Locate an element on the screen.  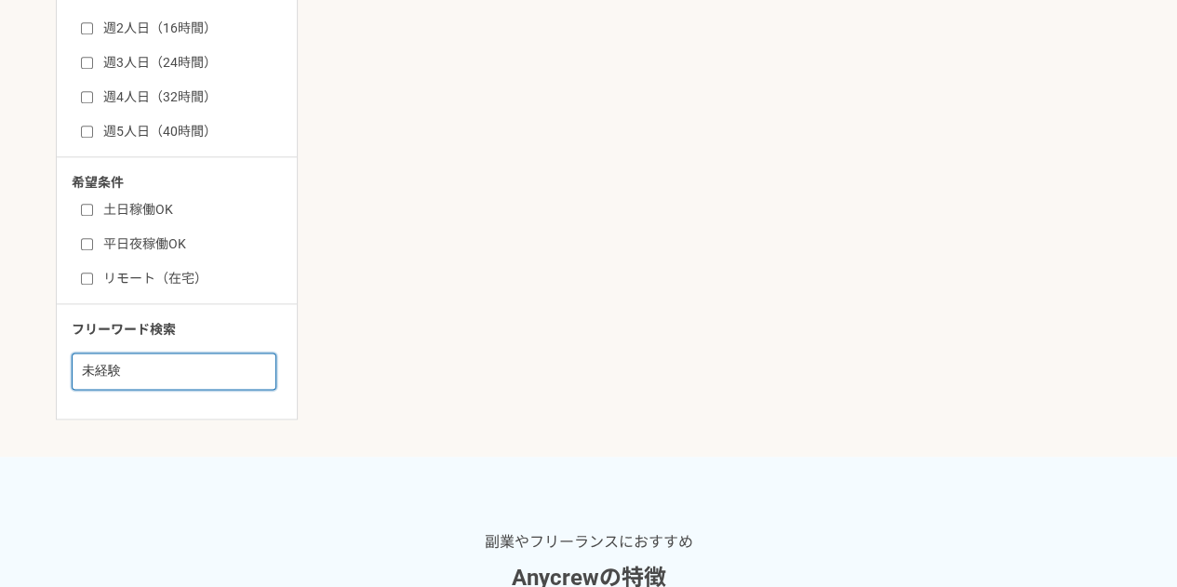
input: 平日夜稼働OK is located at coordinates (87, 244).